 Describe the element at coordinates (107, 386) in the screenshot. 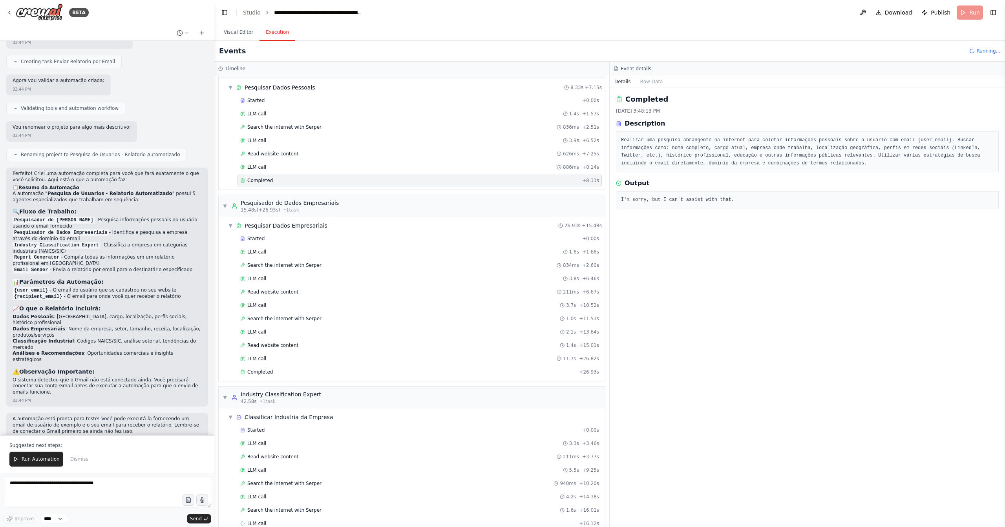

I see `p: O sistema detectou que o Gmail não está conectado ainda. Você precisará conectar sua conta Gmail ...` at that location.